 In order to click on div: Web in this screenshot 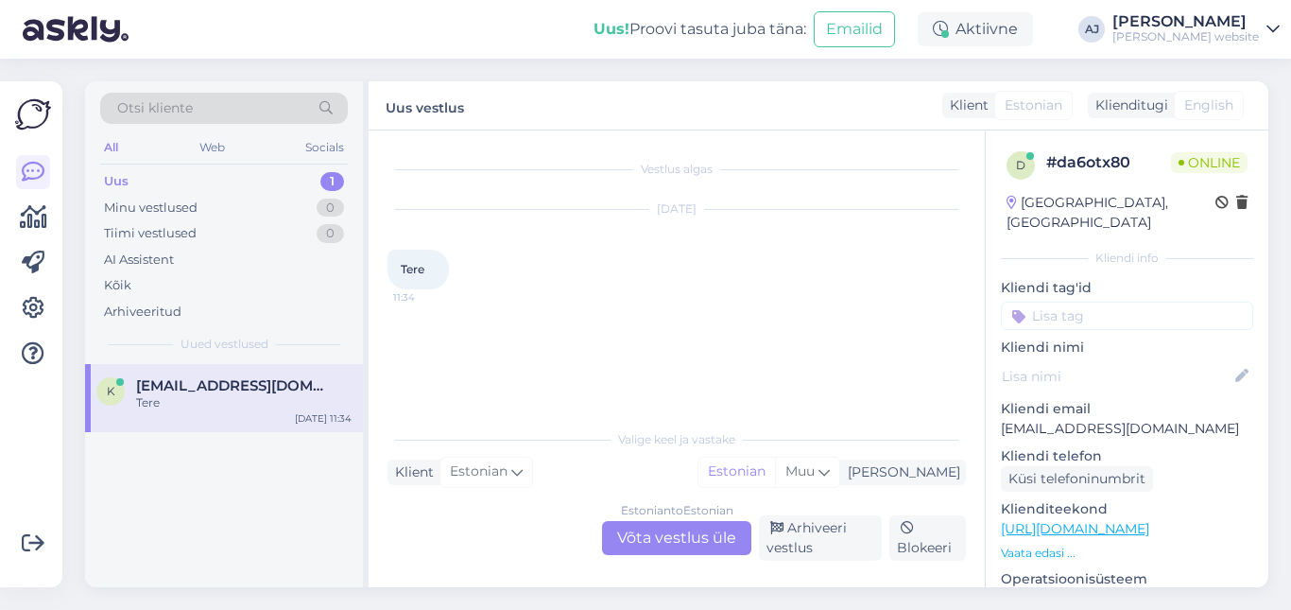, I will do `click(212, 147)`.